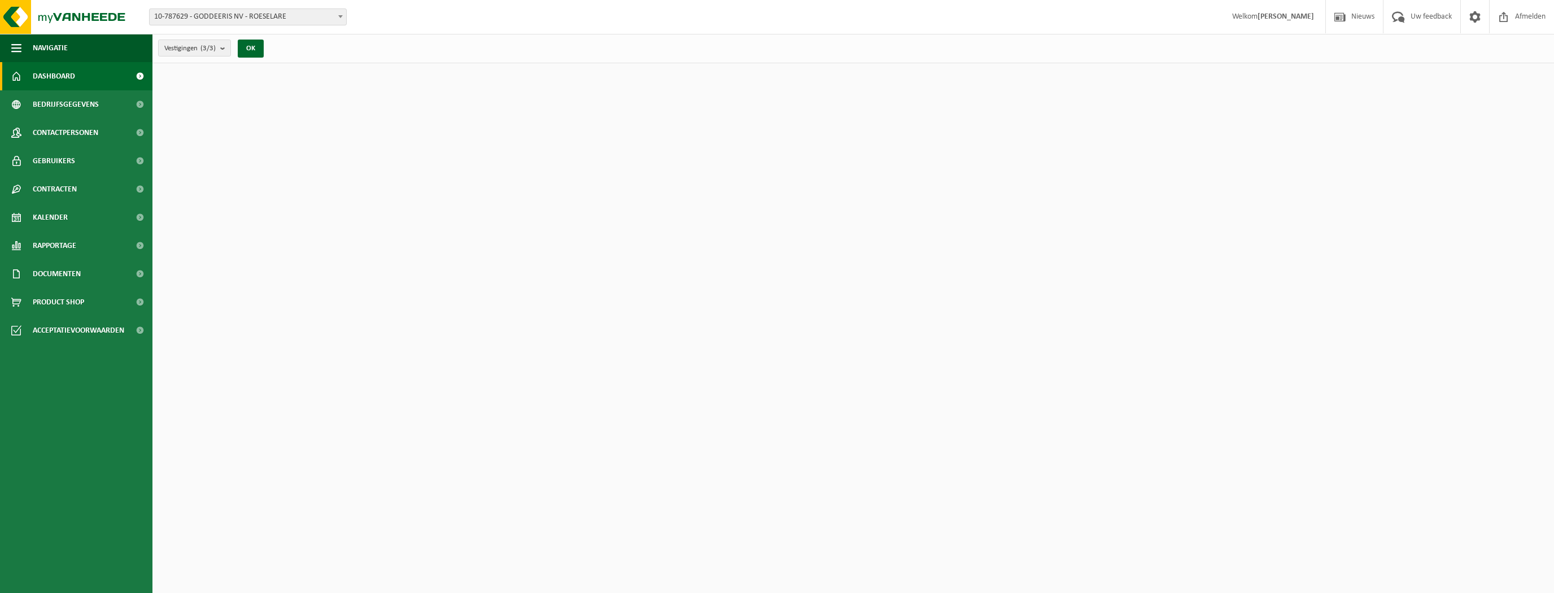  Describe the element at coordinates (54, 246) in the screenshot. I see `span: Rapportage` at that location.